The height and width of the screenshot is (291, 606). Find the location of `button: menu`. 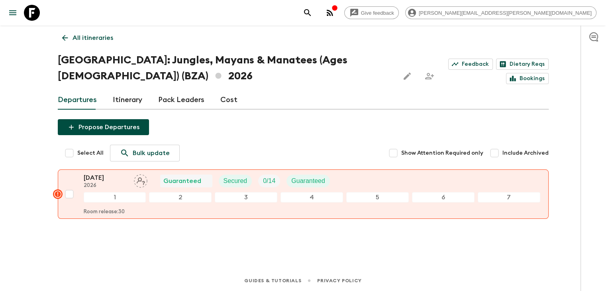

button: menu is located at coordinates (13, 13).